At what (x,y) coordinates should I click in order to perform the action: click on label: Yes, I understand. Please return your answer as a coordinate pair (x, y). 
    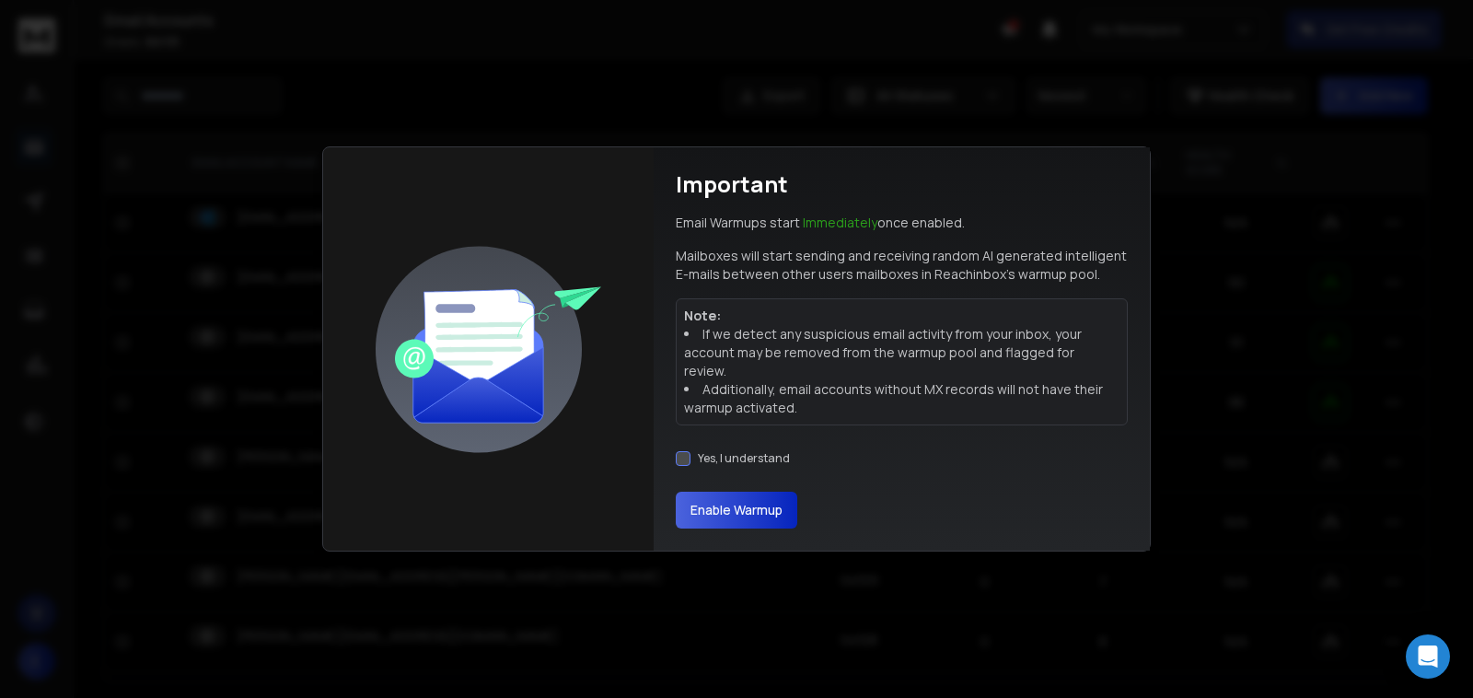
    Looking at the image, I should click on (744, 458).